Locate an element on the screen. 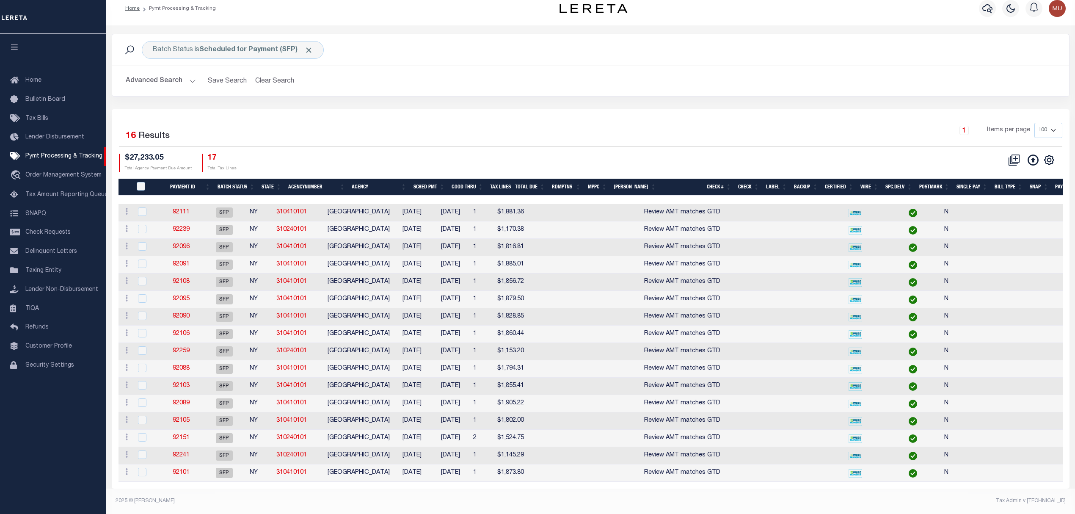 This screenshot has width=1075, height=514. td: $1,873.80 is located at coordinates (512, 473).